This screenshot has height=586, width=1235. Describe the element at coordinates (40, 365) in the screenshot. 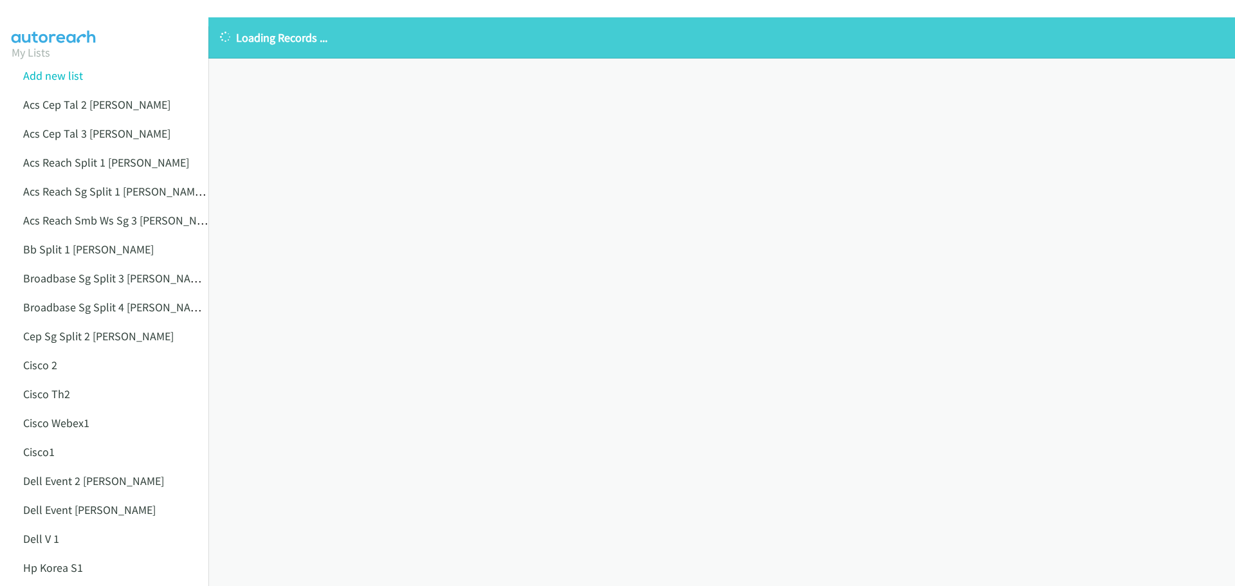

I see `a: Cisco 2` at that location.